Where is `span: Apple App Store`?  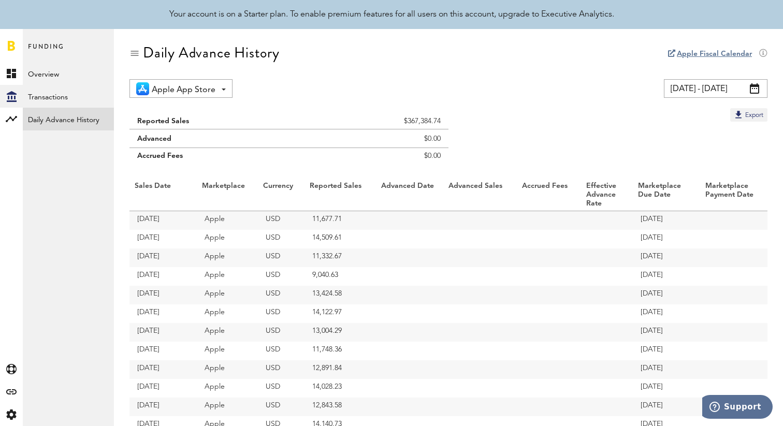
span: Apple App Store is located at coordinates (183, 90).